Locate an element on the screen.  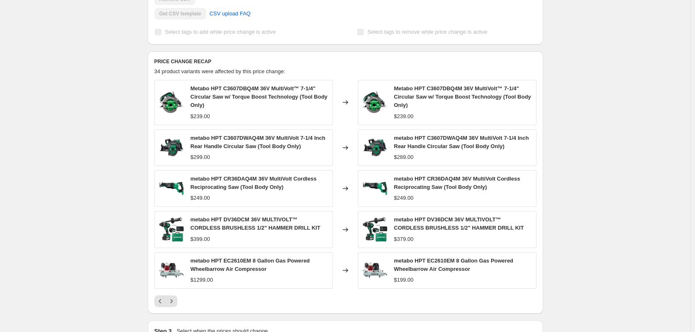
div: $399.00 is located at coordinates (200, 239).